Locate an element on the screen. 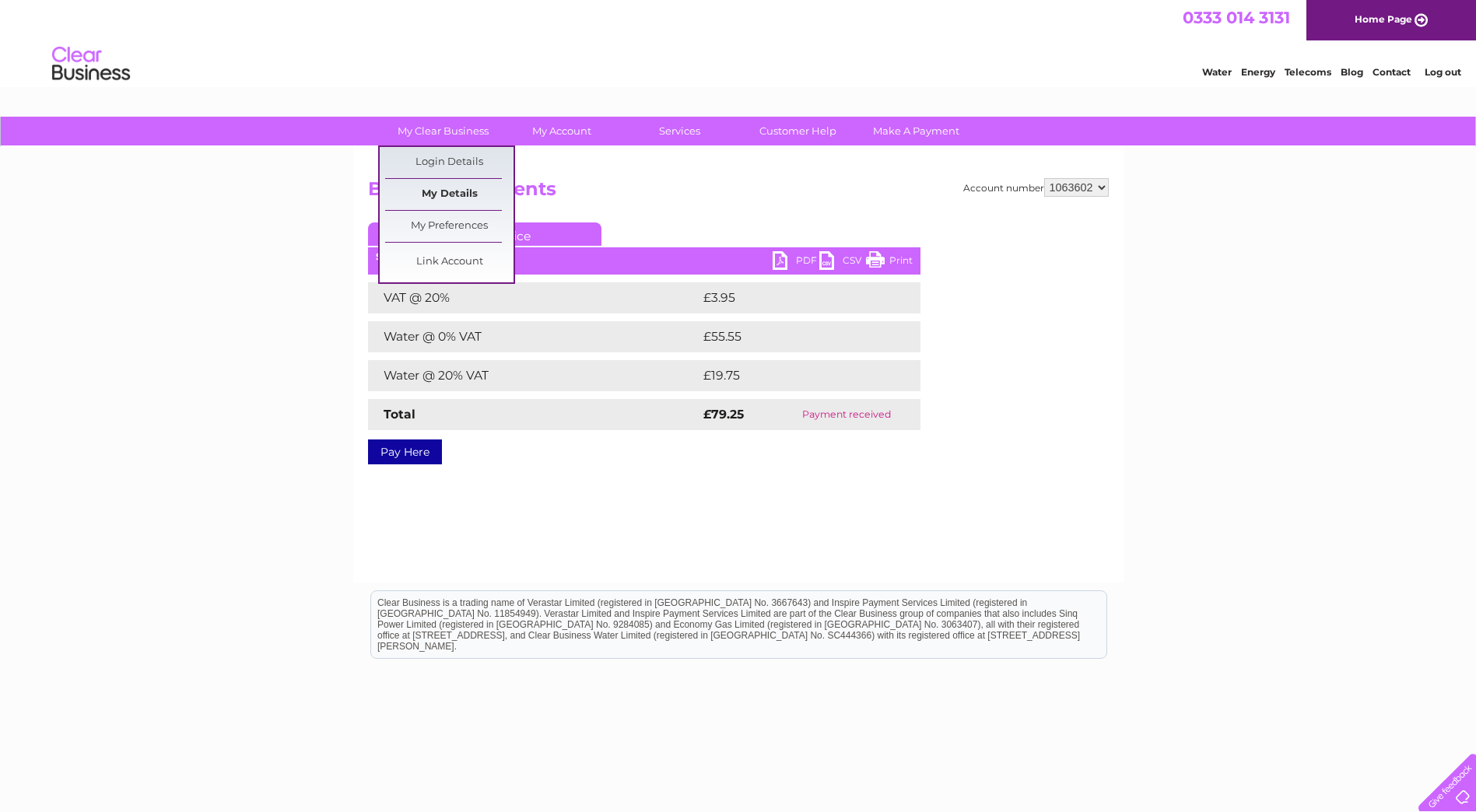 This screenshot has width=1476, height=812. a: My Account is located at coordinates (561, 130).